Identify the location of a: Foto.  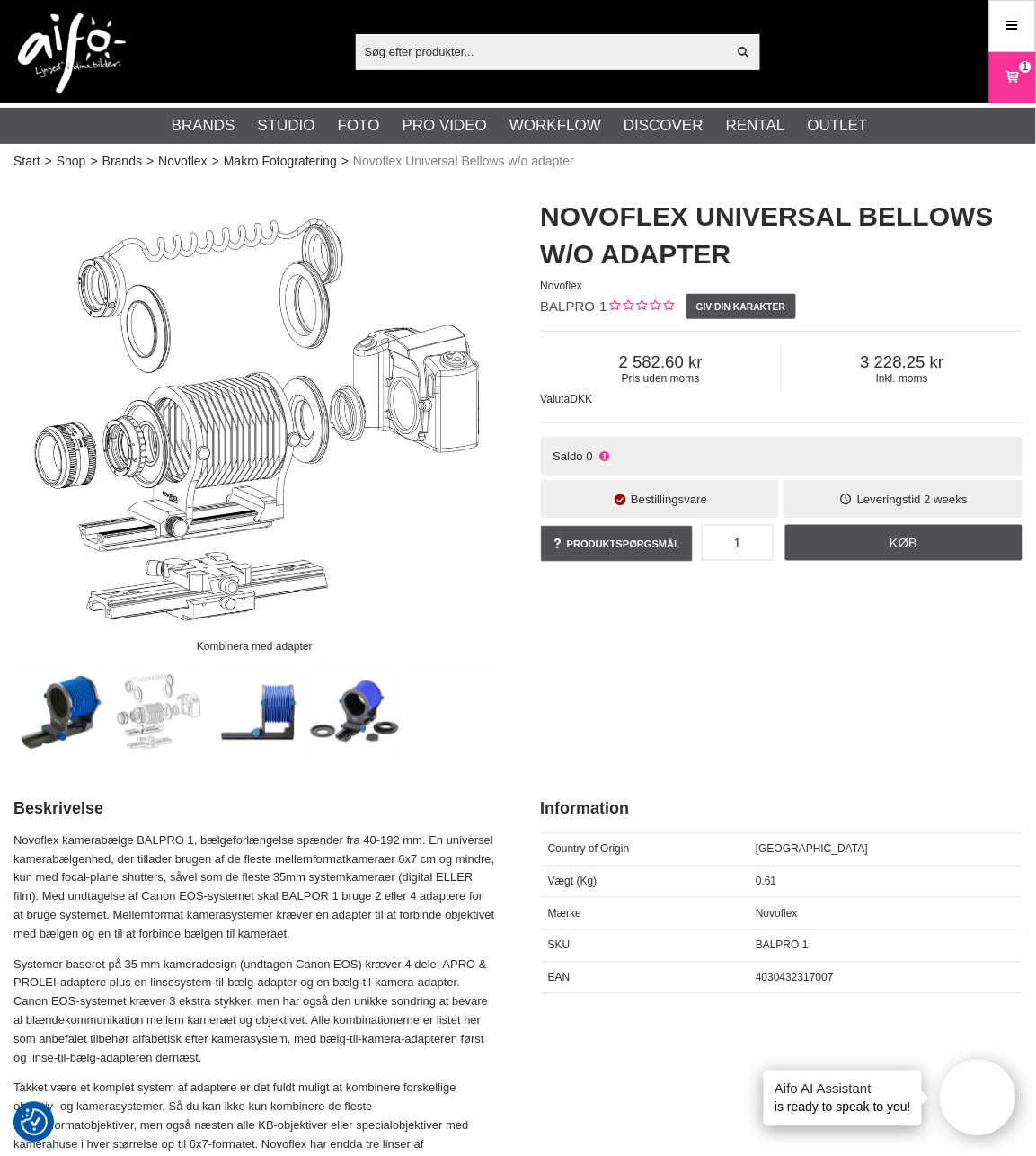
(358, 126).